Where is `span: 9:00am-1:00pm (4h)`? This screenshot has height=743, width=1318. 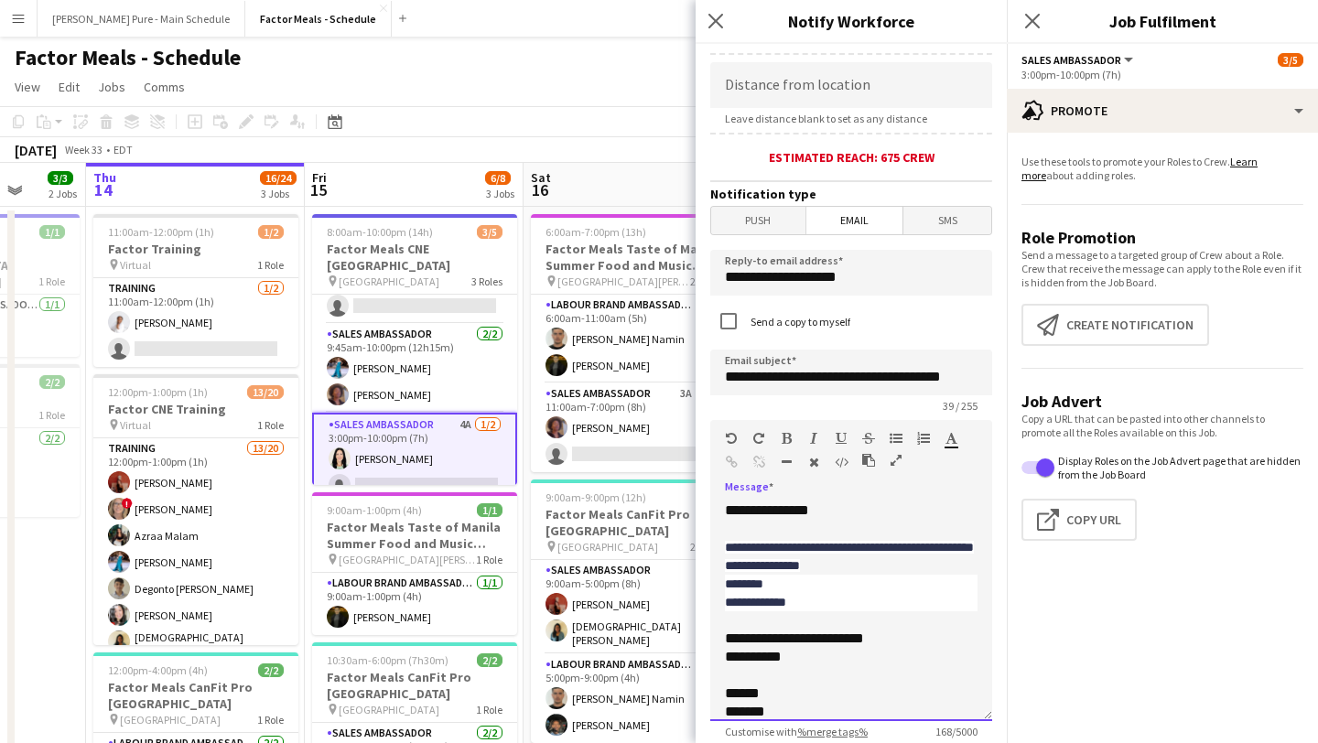
span: 9:00am-1:00pm (4h) is located at coordinates (374, 510).